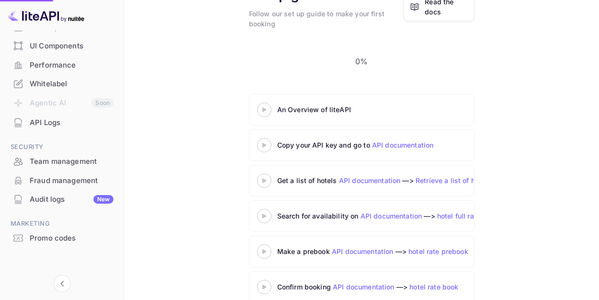 The width and height of the screenshot is (599, 300). What do you see at coordinates (62, 122) in the screenshot?
I see `a: API Logs` at bounding box center [62, 122].